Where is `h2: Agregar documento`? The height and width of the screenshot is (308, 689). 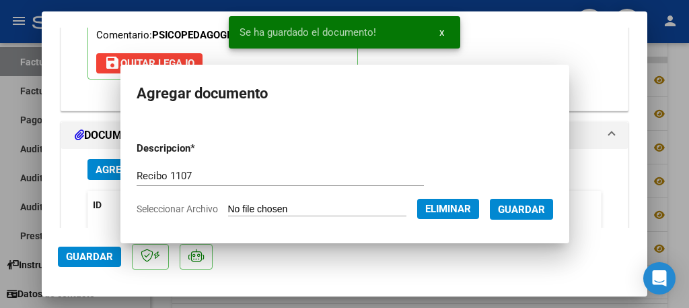 h2: Agregar documento is located at coordinates (345, 94).